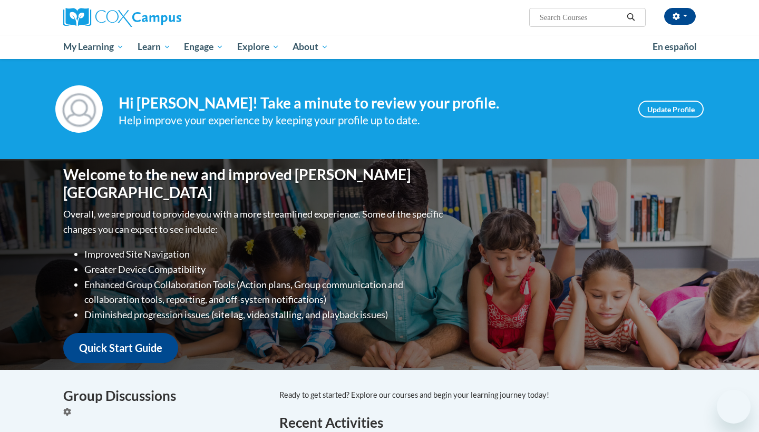 The height and width of the screenshot is (432, 759). What do you see at coordinates (310, 47) in the screenshot?
I see `span: About` at bounding box center [310, 47].